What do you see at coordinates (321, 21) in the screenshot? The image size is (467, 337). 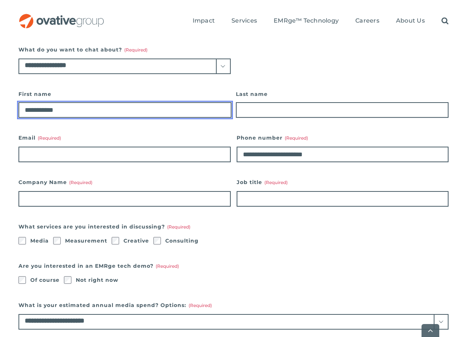 I see `nav: Menu` at bounding box center [321, 21].